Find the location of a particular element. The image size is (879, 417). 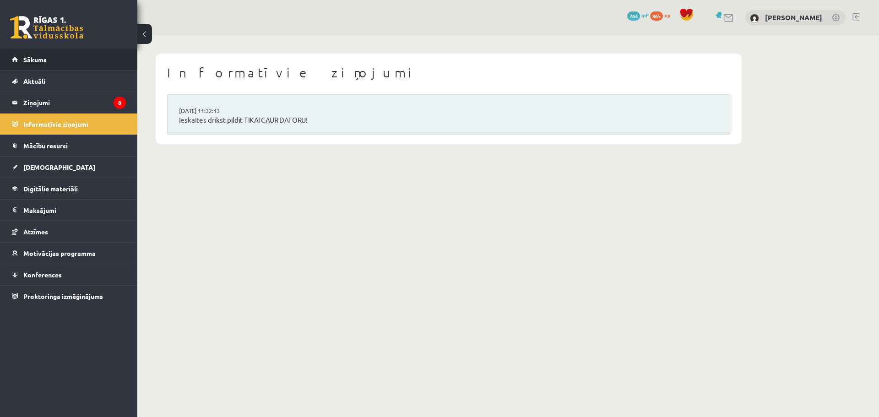

span: 764 is located at coordinates (633, 16).